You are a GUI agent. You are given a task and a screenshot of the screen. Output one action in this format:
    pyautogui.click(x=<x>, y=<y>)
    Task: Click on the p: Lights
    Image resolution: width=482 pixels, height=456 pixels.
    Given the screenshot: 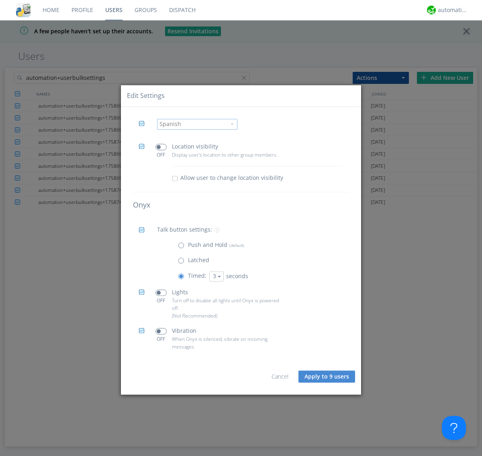 What is the action you would take?
    pyautogui.click(x=180, y=292)
    